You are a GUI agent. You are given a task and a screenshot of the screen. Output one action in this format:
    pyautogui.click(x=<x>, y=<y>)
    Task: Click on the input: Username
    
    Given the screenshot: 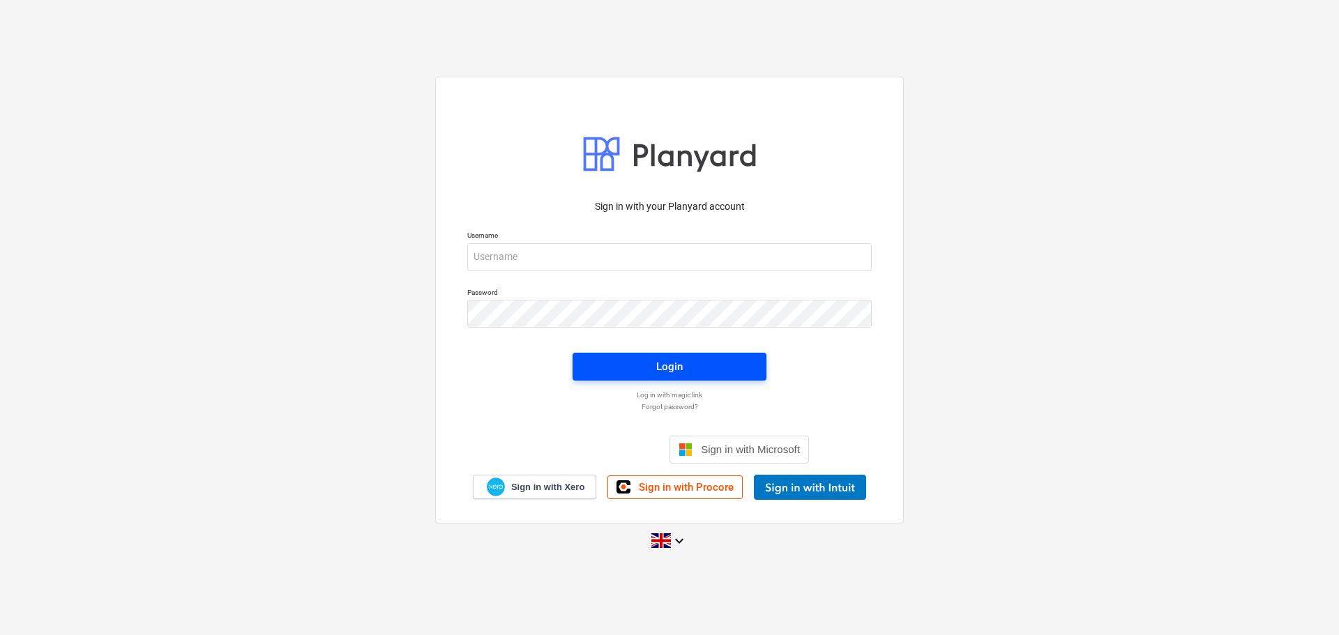 What is the action you would take?
    pyautogui.click(x=669, y=257)
    